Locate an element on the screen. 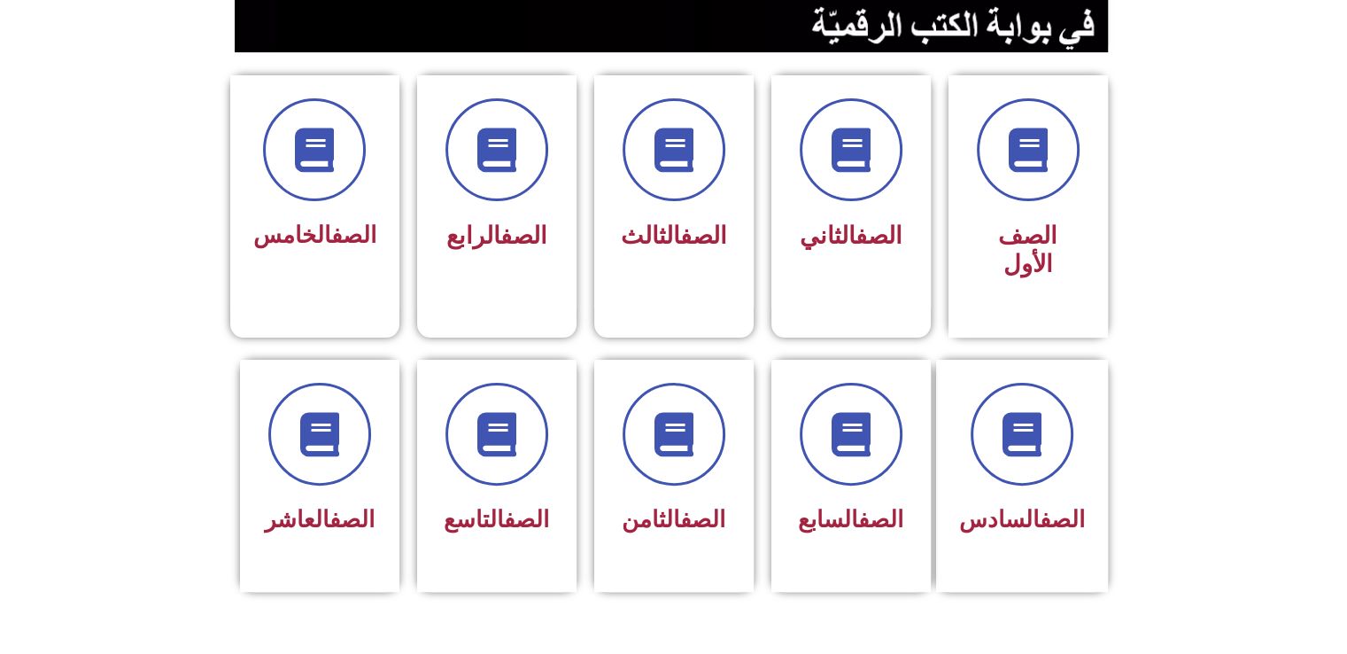  span: التاسع is located at coordinates (496, 519).